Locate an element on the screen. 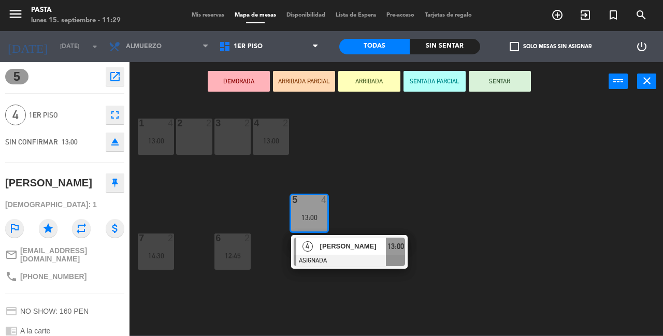 The height and width of the screenshot is (336, 663). button: eject is located at coordinates (115, 142).